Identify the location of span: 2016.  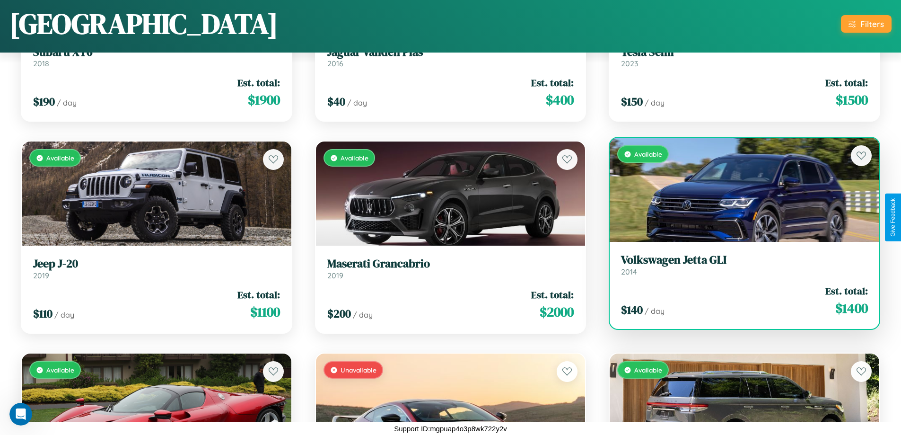
(335, 63).